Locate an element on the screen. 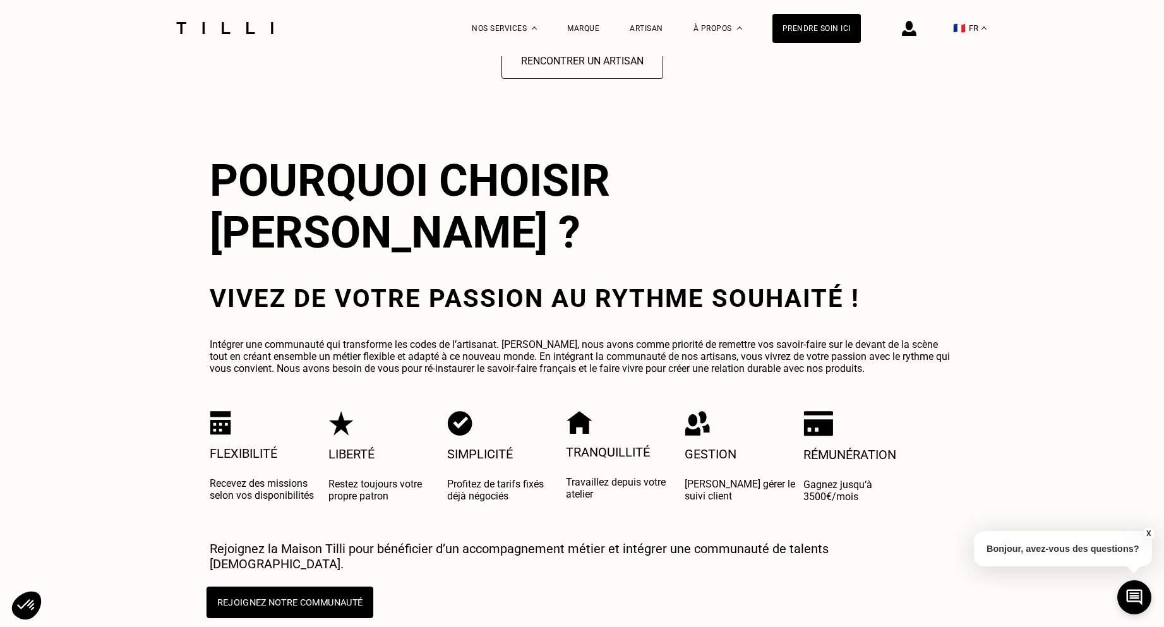 Image resolution: width=1164 pixels, height=627 pixels. img: icône connexion is located at coordinates (909, 28).